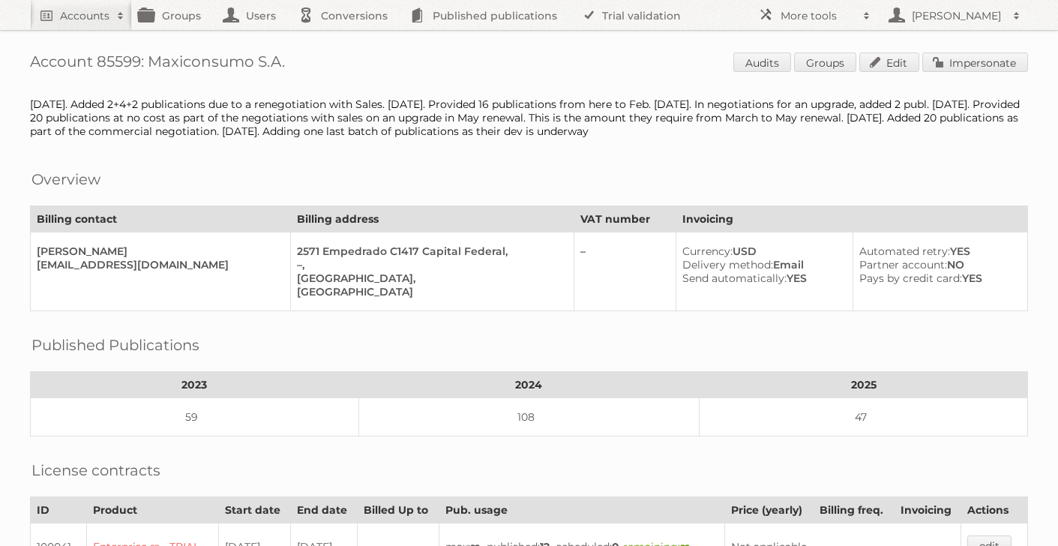 The width and height of the screenshot is (1058, 546). I want to click on th: Pub. usage, so click(581, 510).